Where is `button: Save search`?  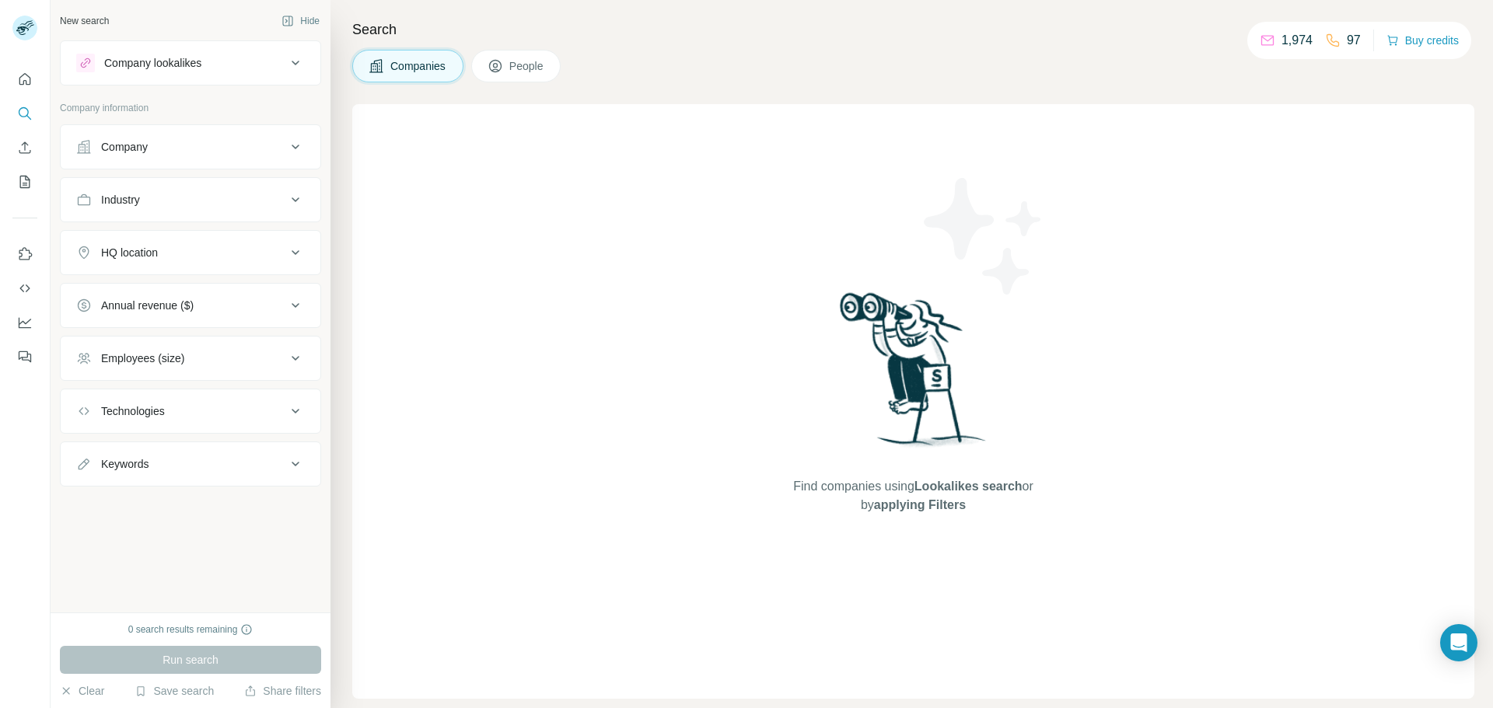
button: Save search is located at coordinates (174, 691).